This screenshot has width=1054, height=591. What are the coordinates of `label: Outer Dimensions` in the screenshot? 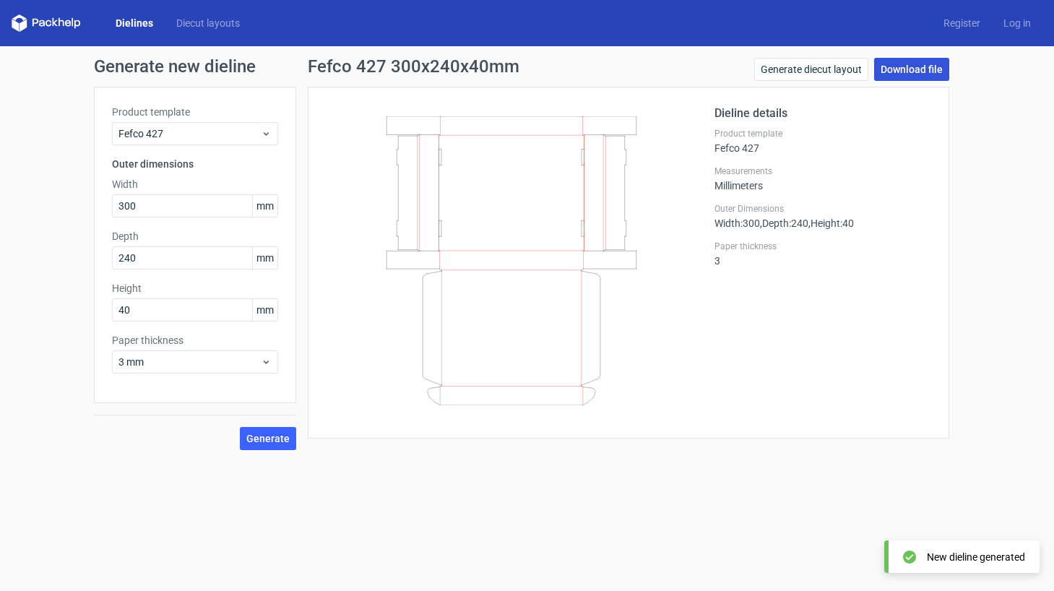 It's located at (823, 209).